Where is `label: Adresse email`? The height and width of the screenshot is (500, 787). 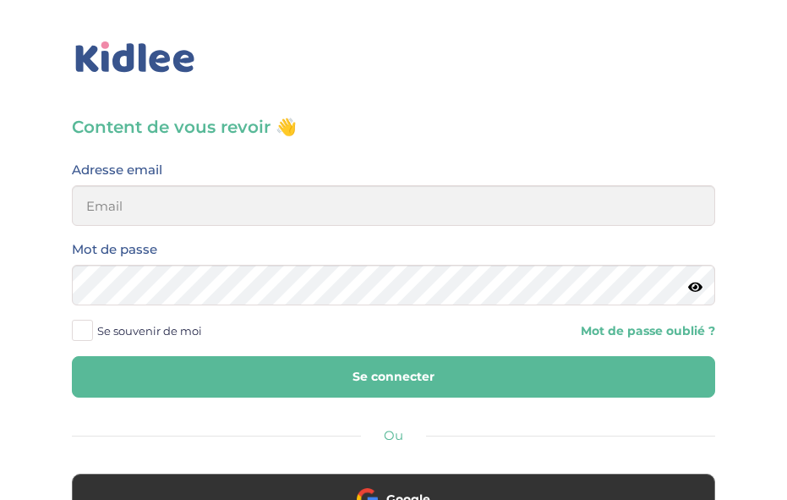 label: Adresse email is located at coordinates (117, 170).